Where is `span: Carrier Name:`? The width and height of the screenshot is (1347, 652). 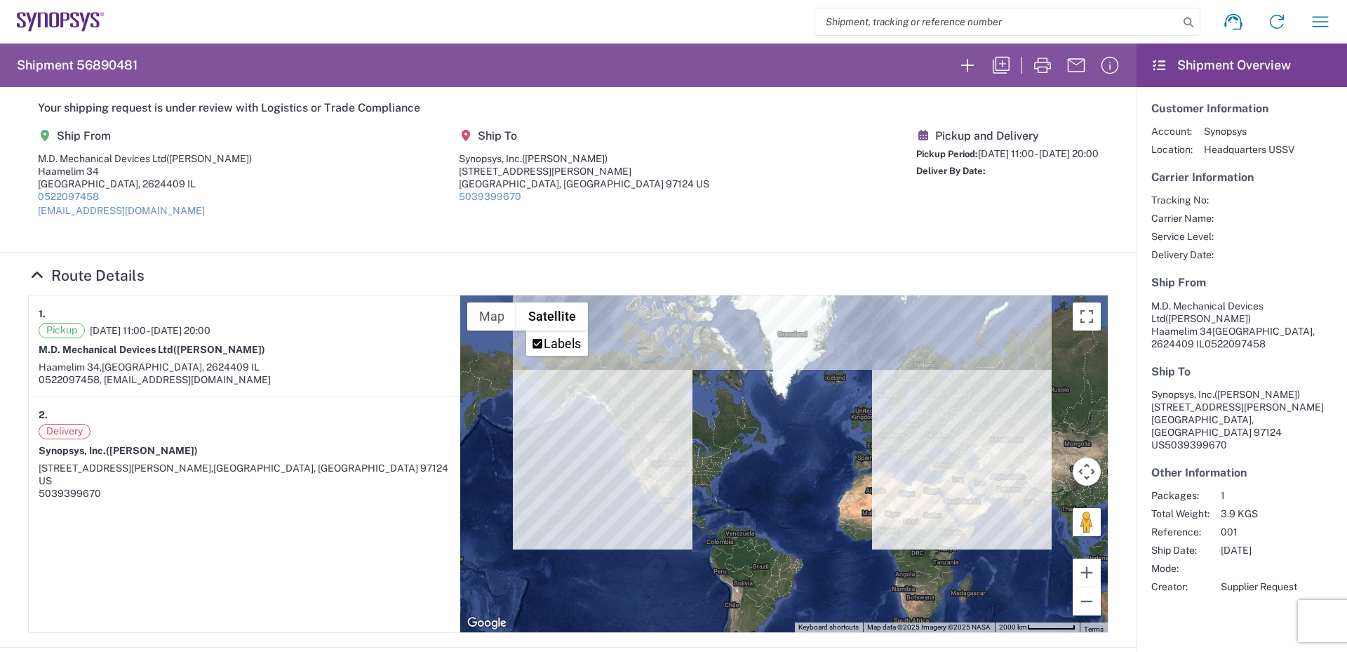 span: Carrier Name: is located at coordinates (1182, 218).